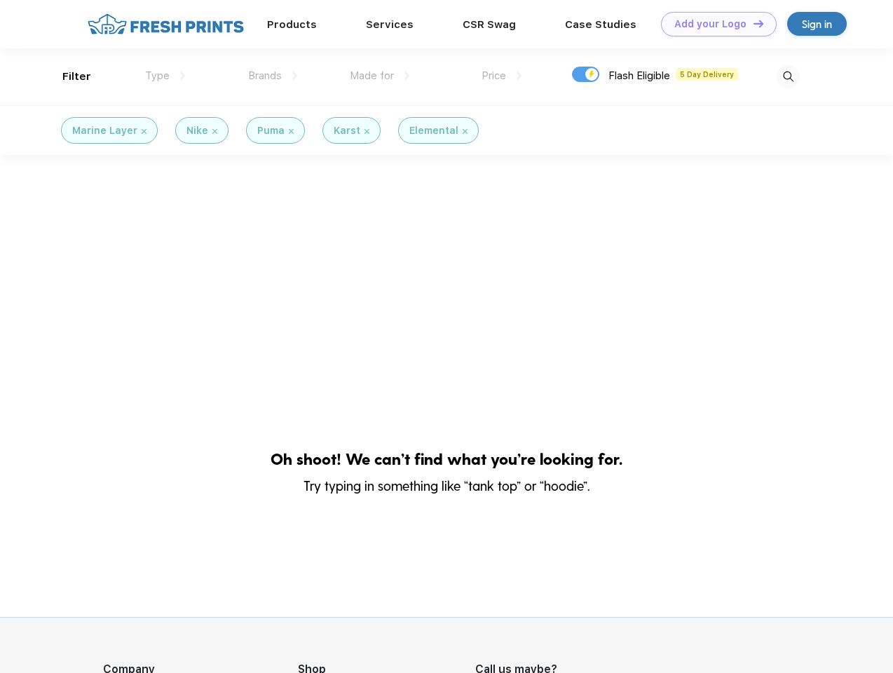 The image size is (893, 673). I want to click on div: Add your Logo, so click(710, 24).